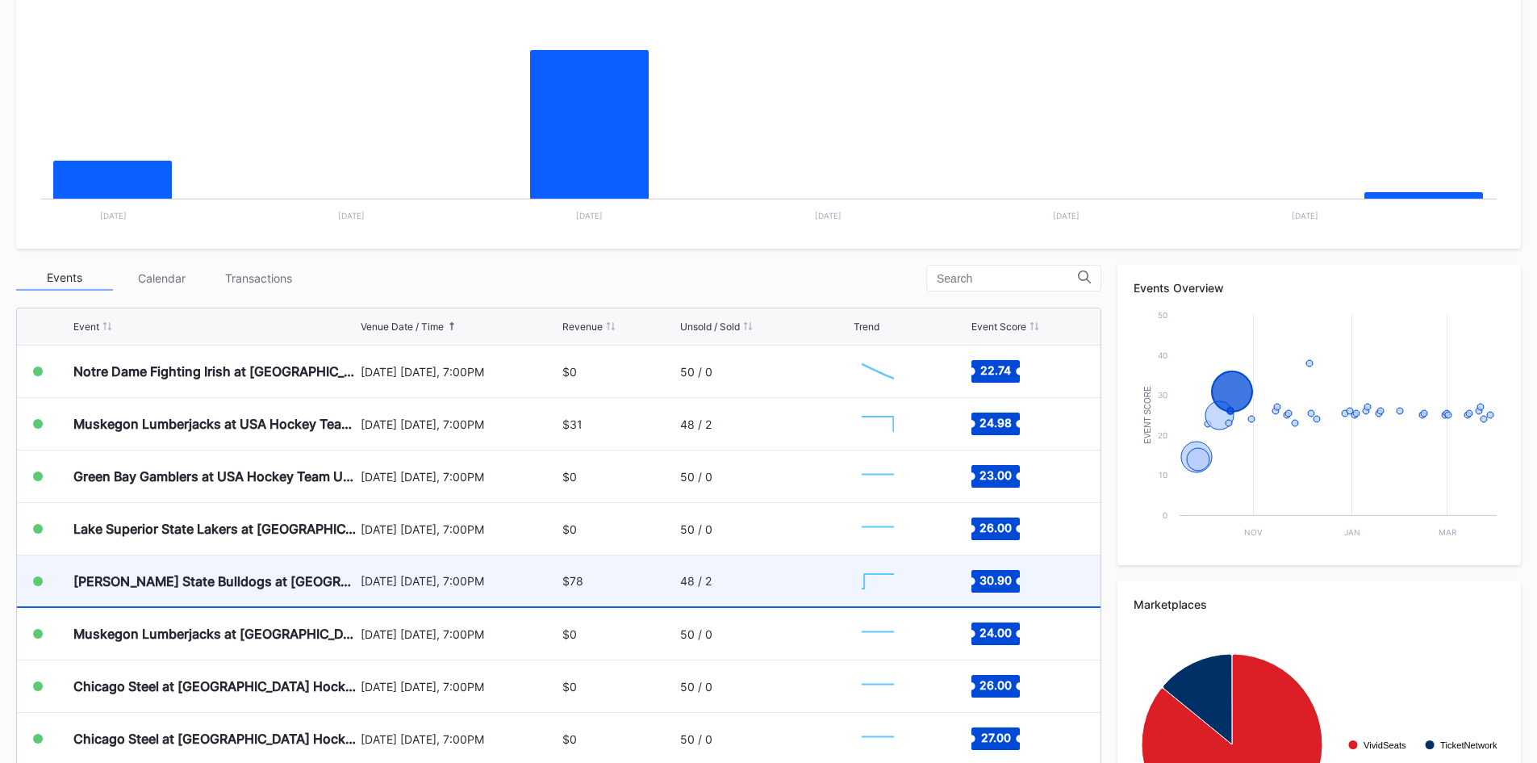  Describe the element at coordinates (1007, 278) in the screenshot. I see `input: Search` at that location.